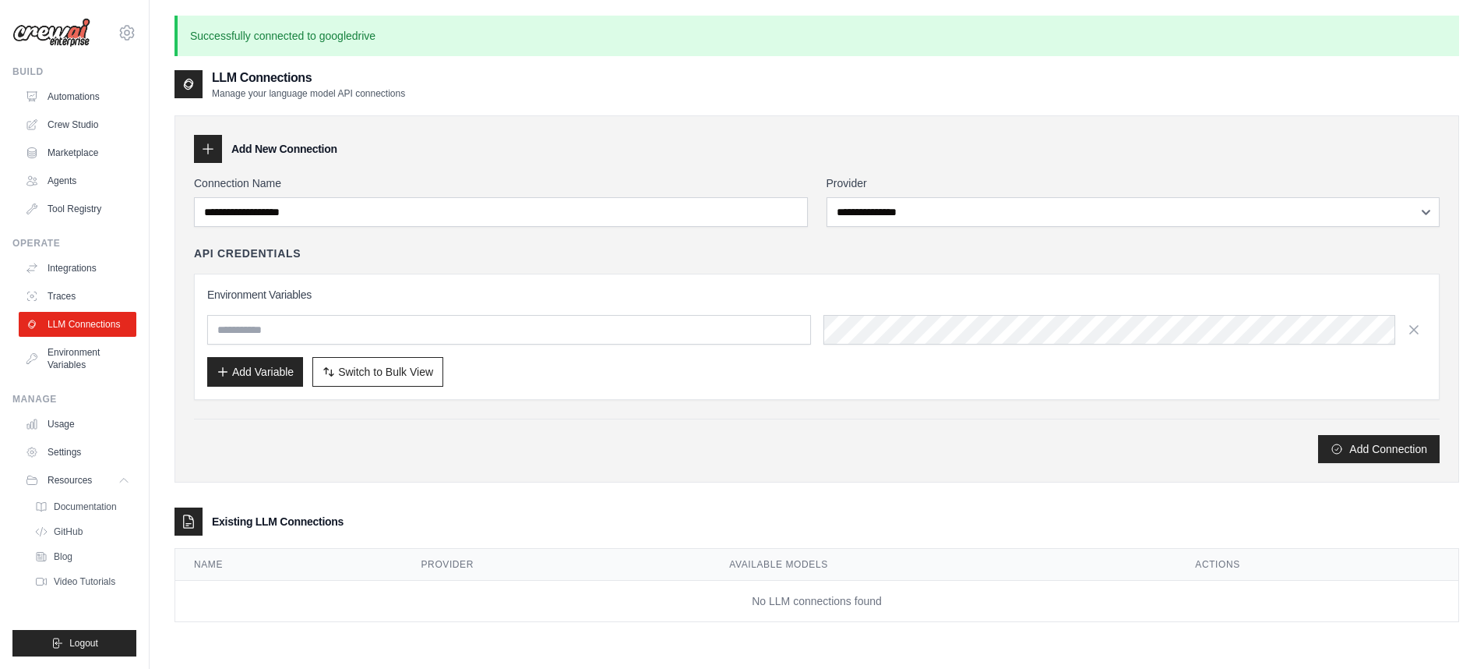 This screenshot has height=669, width=1484. What do you see at coordinates (82, 531) in the screenshot?
I see `a: GitHub` at bounding box center [82, 531].